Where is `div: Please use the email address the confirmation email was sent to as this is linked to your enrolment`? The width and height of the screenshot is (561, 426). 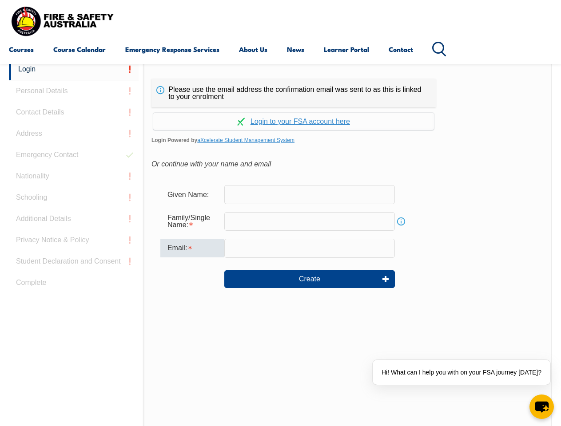
div: Please use the email address the confirmation email was sent to as this is linked to your enrolment is located at coordinates (293, 93).